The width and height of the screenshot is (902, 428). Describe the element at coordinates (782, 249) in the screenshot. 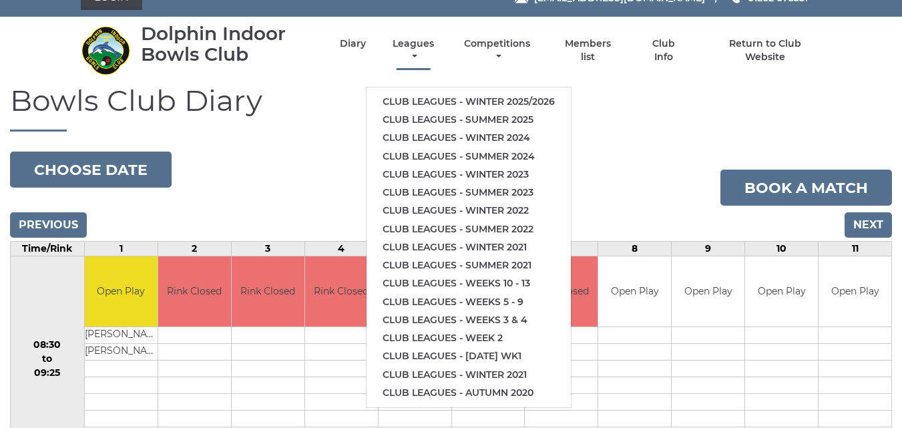

I see `td: 10` at that location.